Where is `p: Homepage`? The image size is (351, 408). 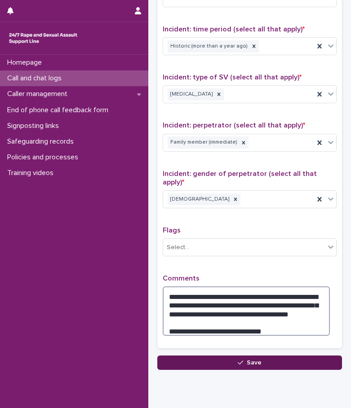 p: Homepage is located at coordinates (26, 62).